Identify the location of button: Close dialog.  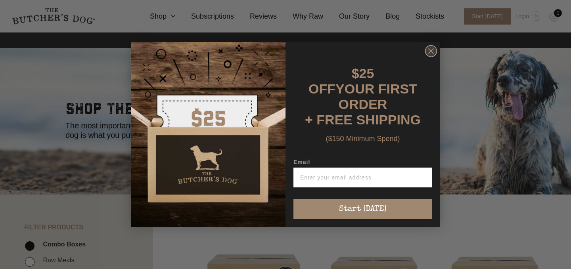
(431, 51).